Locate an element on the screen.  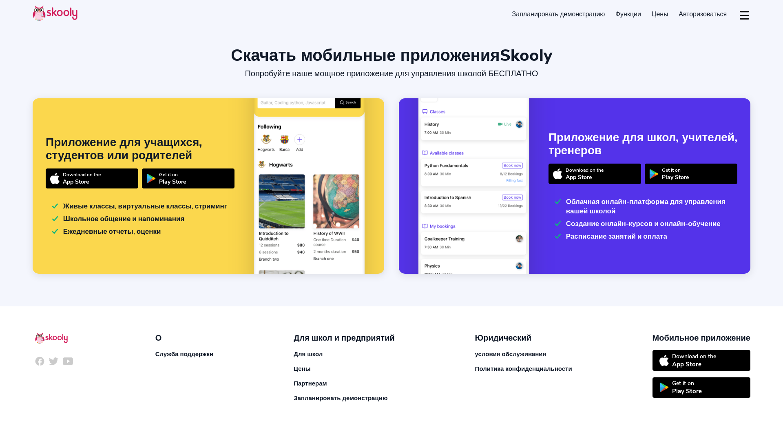
span: Skooly is located at coordinates (526, 55).